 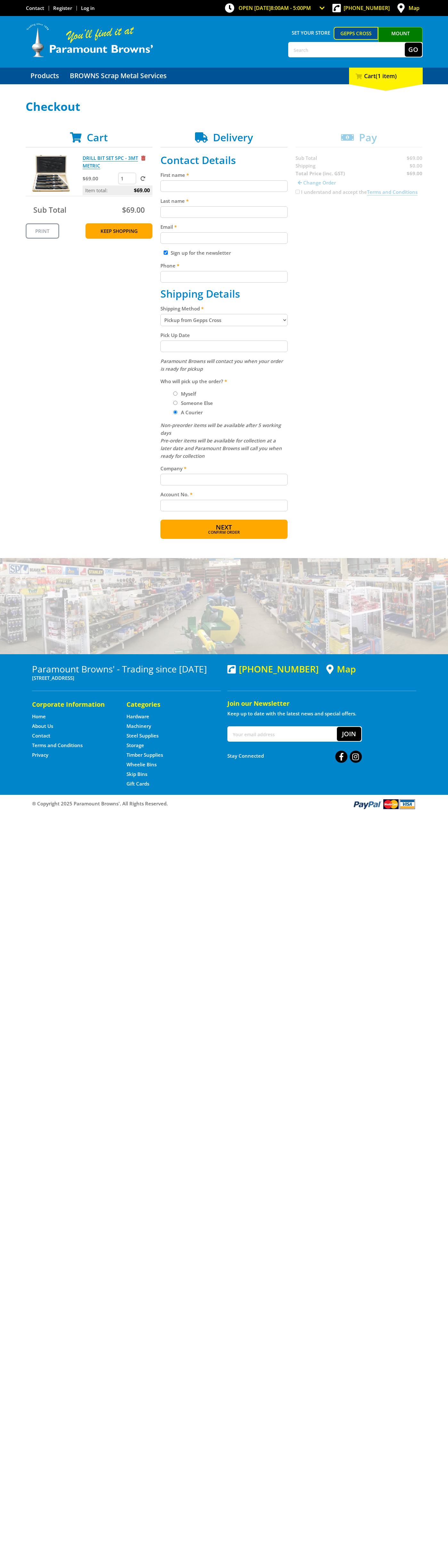 What do you see at coordinates (349, 734) in the screenshot?
I see `button: Join` at bounding box center [349, 734].